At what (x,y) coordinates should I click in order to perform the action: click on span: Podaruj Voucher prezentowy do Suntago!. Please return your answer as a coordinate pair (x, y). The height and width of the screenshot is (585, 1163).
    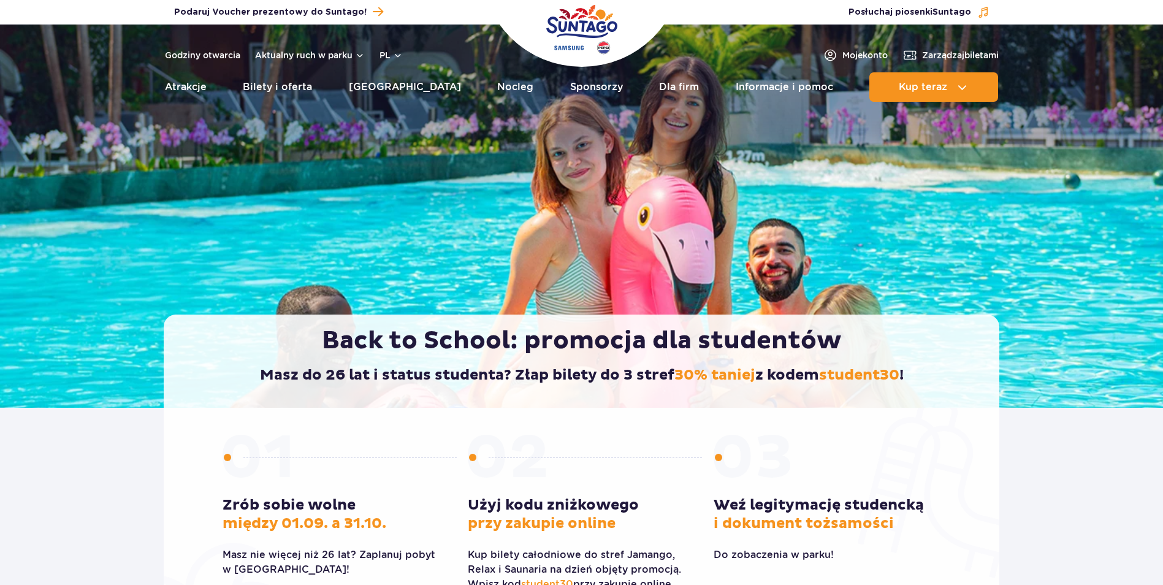
    Looking at the image, I should click on (270, 12).